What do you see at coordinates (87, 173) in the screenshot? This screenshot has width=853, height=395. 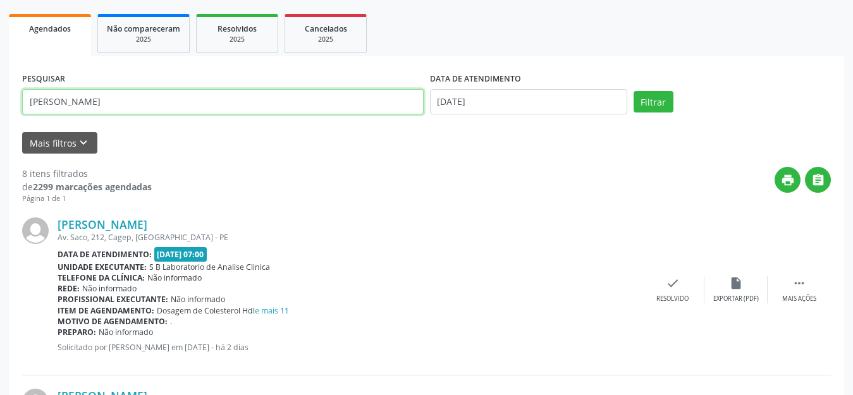 I see `div: 8 itens filtrados` at bounding box center [87, 173].